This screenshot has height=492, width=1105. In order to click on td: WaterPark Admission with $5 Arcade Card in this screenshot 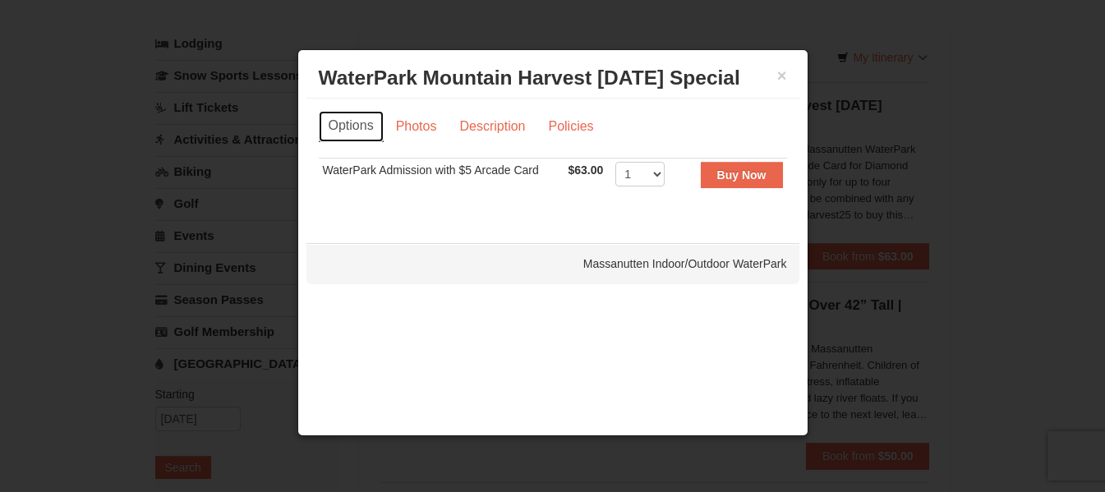, I will do `click(441, 177)`.